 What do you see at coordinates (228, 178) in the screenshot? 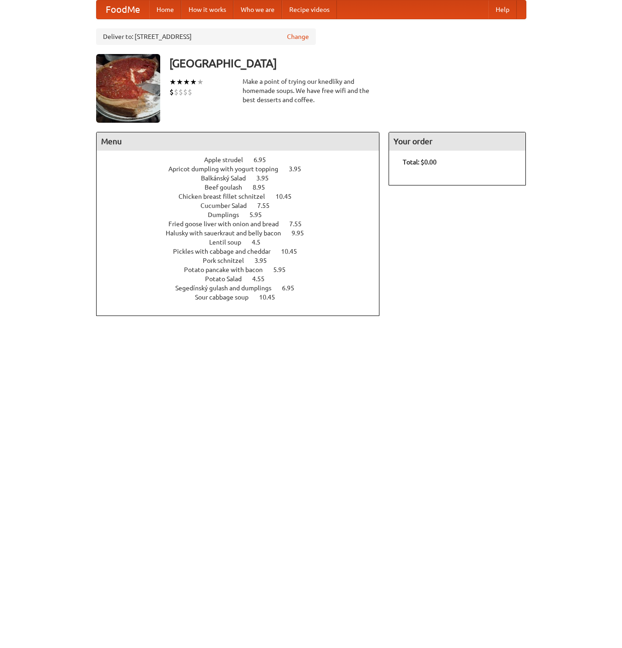
I see `span: Balkánský Salad` at bounding box center [228, 178].